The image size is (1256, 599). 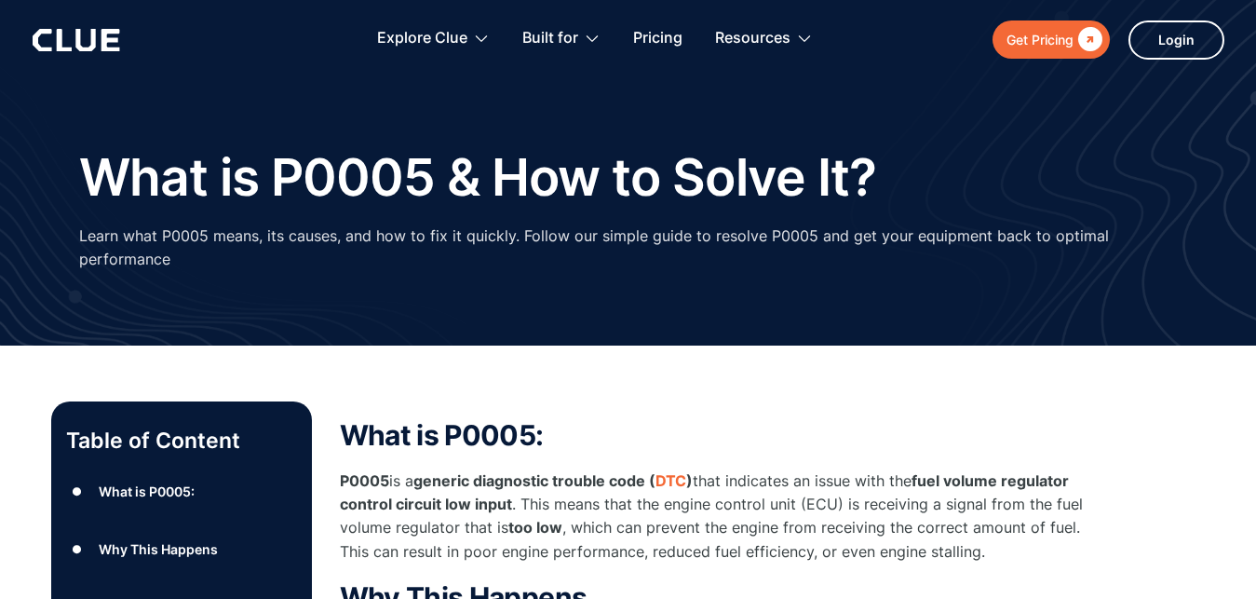 I want to click on h1: What is P0005 & How to Solve It?, so click(x=478, y=177).